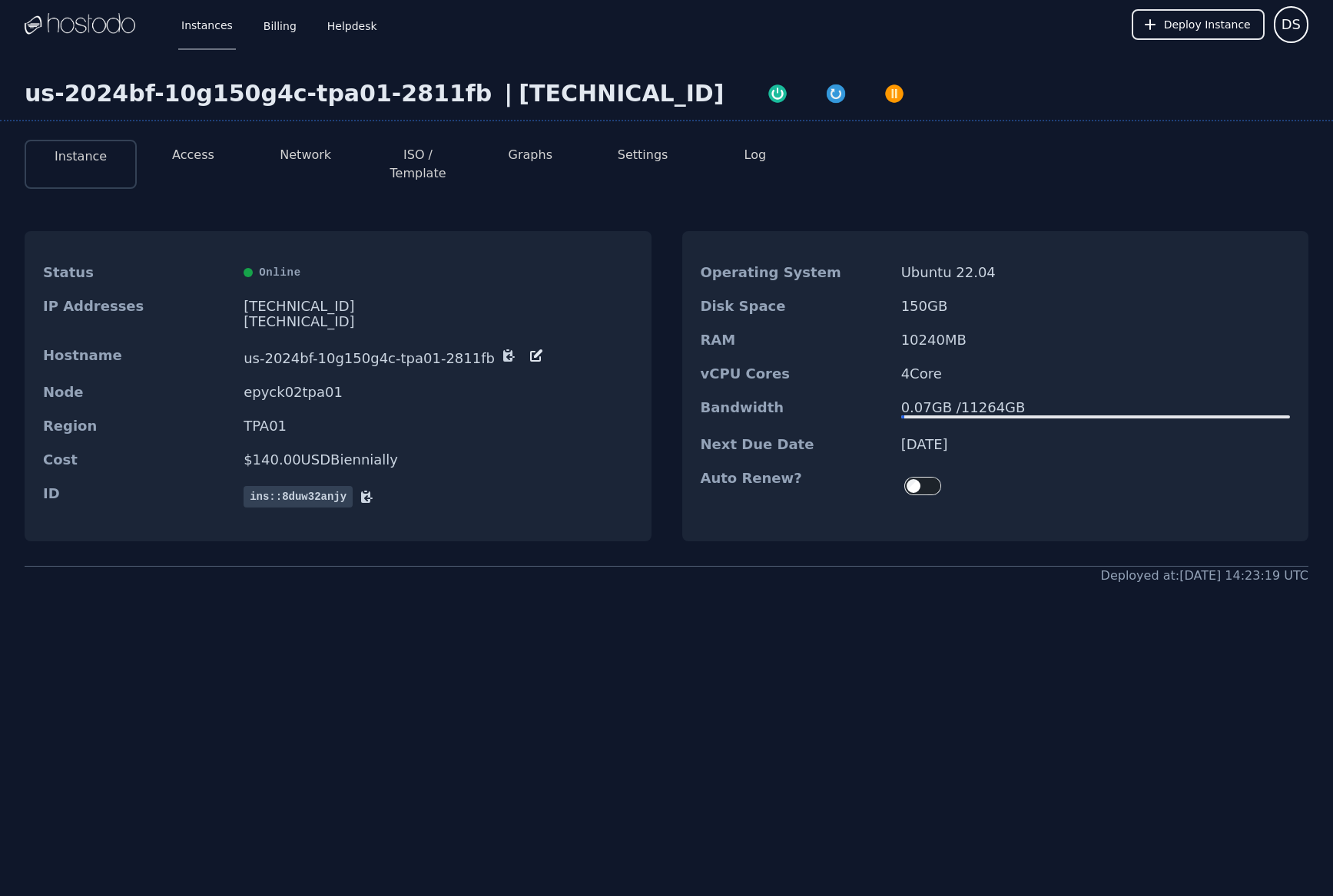  What do you see at coordinates (137, 497) in the screenshot?
I see `dt: ID` at bounding box center [137, 497].